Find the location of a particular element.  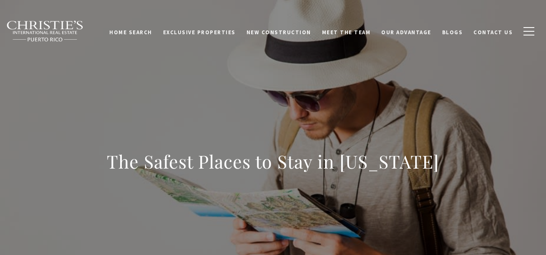

span: New Construction is located at coordinates (278, 30).